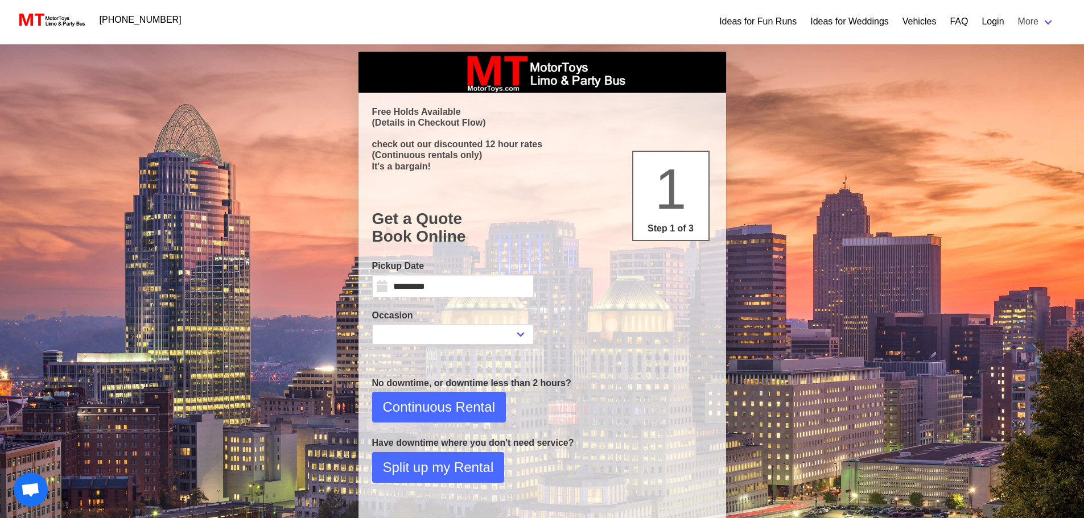 The height and width of the screenshot is (518, 1084). What do you see at coordinates (453, 316) in the screenshot?
I see `label: Occasion` at bounding box center [453, 316].